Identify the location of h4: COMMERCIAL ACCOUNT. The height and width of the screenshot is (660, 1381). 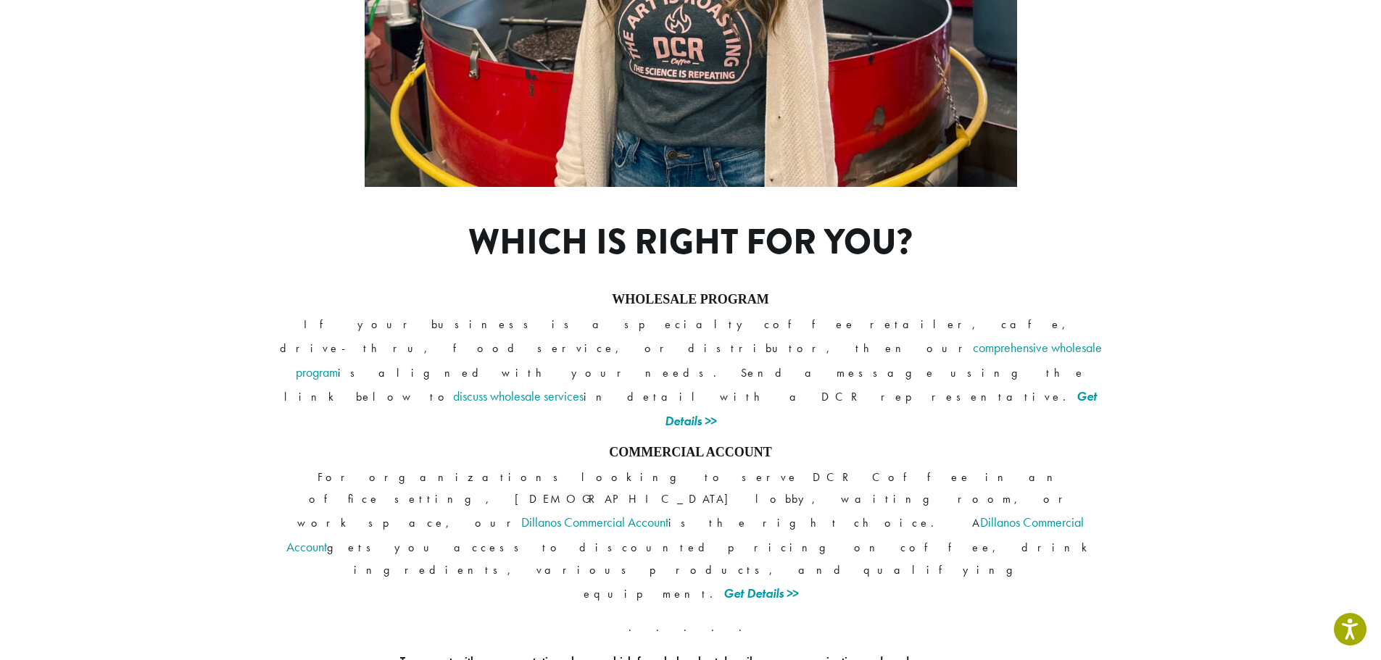
(691, 453).